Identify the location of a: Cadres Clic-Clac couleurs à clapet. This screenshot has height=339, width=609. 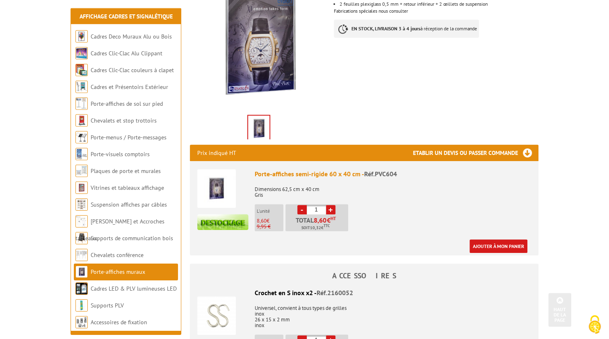
(132, 70).